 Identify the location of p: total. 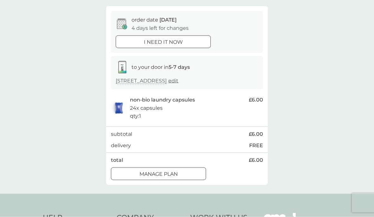
(117, 160).